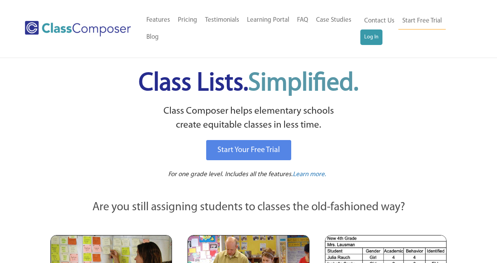 This screenshot has width=497, height=263. Describe the element at coordinates (222, 20) in the screenshot. I see `a: Testimonials` at that location.